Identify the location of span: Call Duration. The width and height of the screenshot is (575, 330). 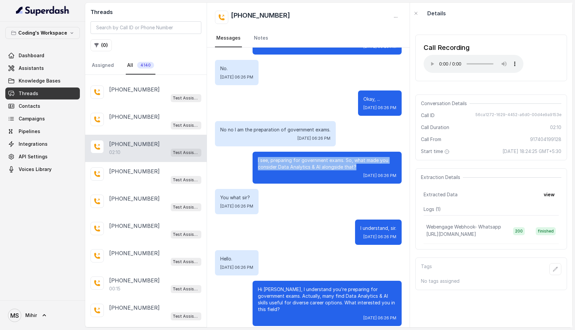
(435, 127).